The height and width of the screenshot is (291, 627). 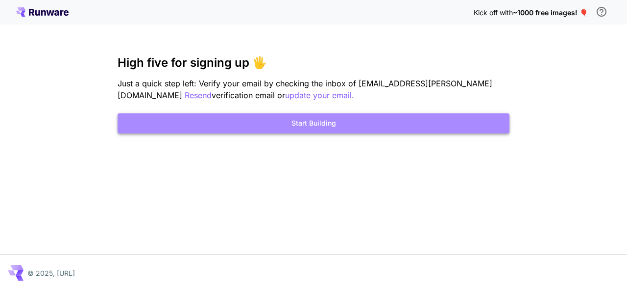 I want to click on button: In order to qualify for free credit, you need to sign up with a business email address and click ..., so click(x=602, y=12).